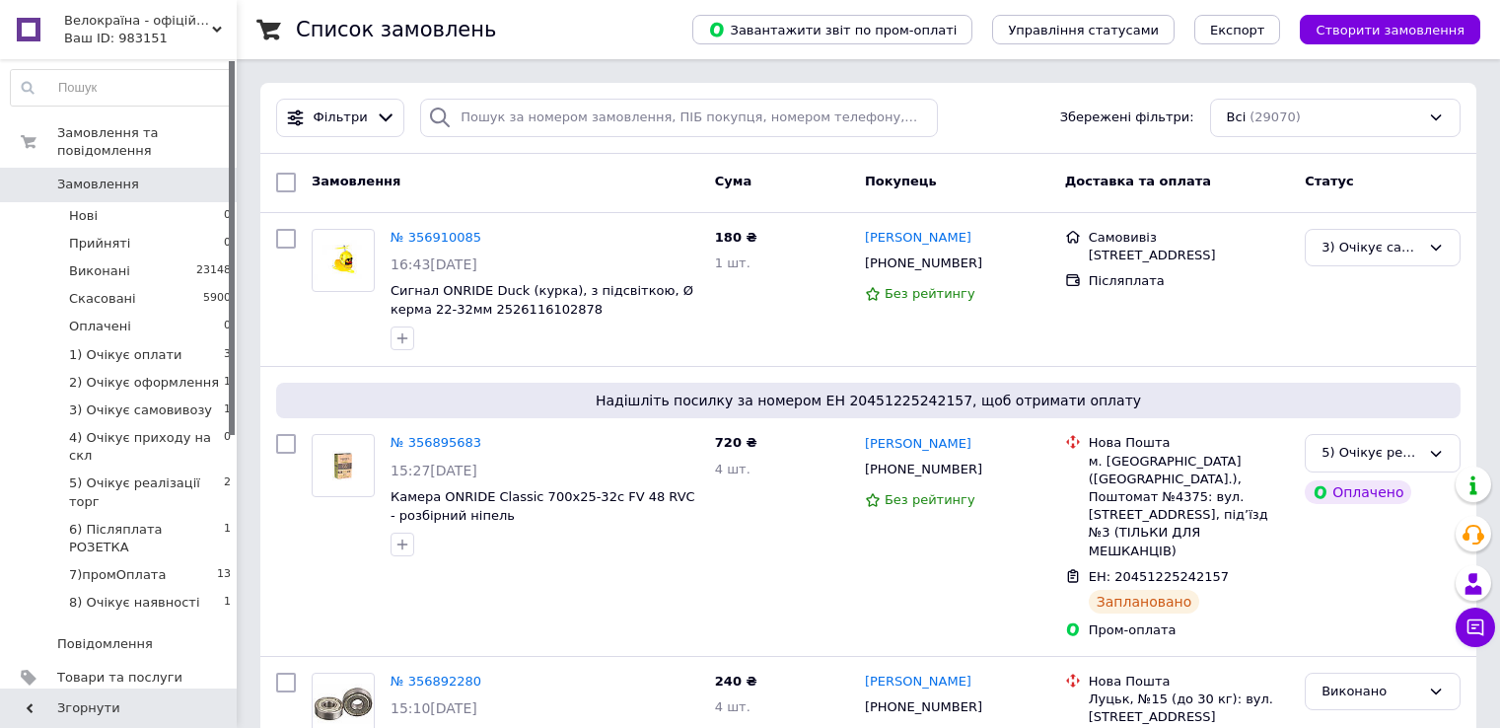 This screenshot has height=728, width=1500. Describe the element at coordinates (1371, 248) in the screenshot. I see `div: 3) Очікує самовивозу` at that location.